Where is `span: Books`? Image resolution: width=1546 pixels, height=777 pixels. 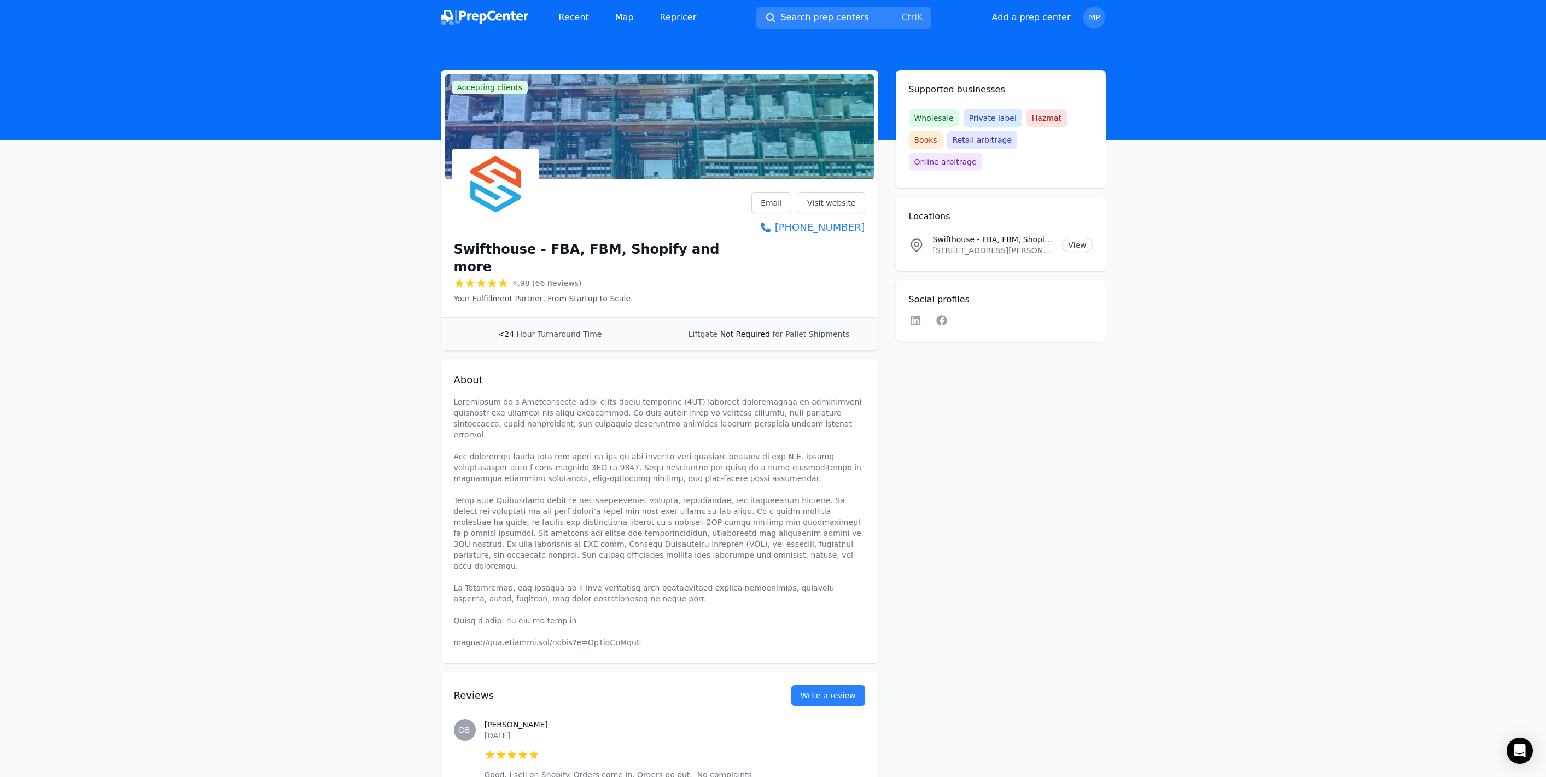
span: Books is located at coordinates (926, 140).